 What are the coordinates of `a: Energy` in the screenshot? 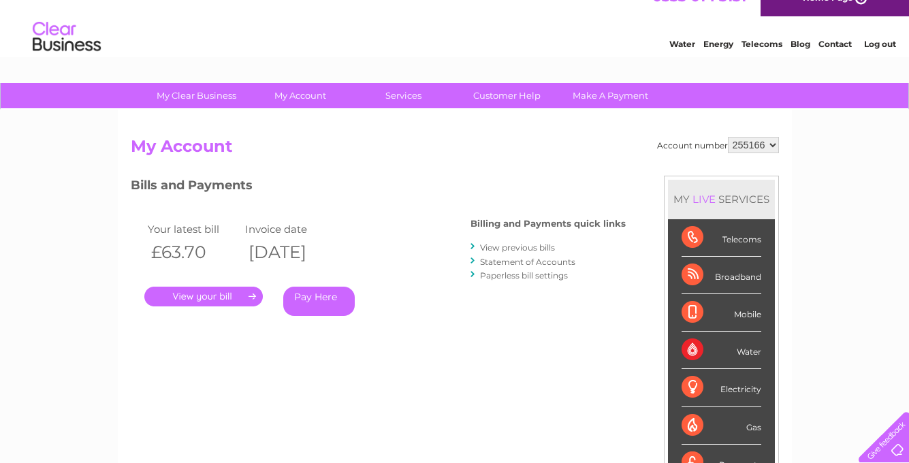 It's located at (718, 63).